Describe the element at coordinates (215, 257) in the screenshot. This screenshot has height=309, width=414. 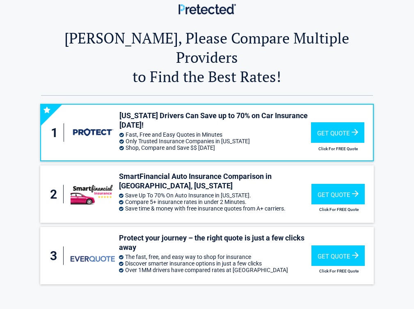
I see `li: The fast, free, and easy way to shop for insurance` at that location.